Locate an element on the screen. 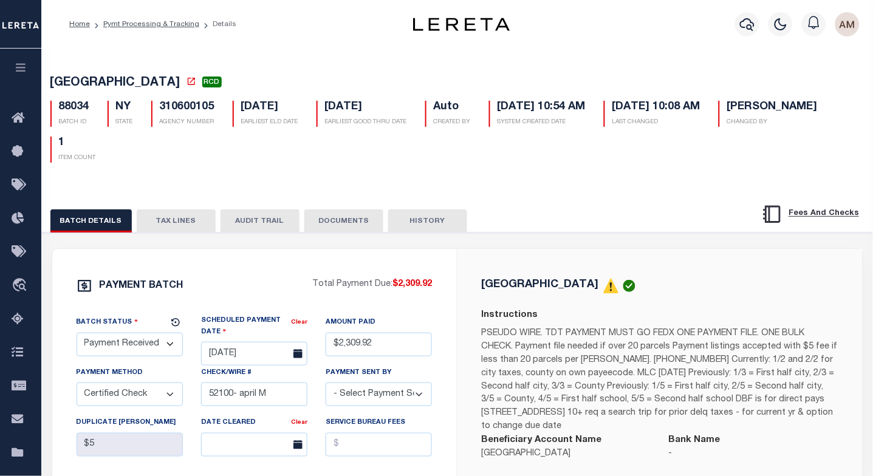  label: Service Bureau Fees is located at coordinates (365, 423).